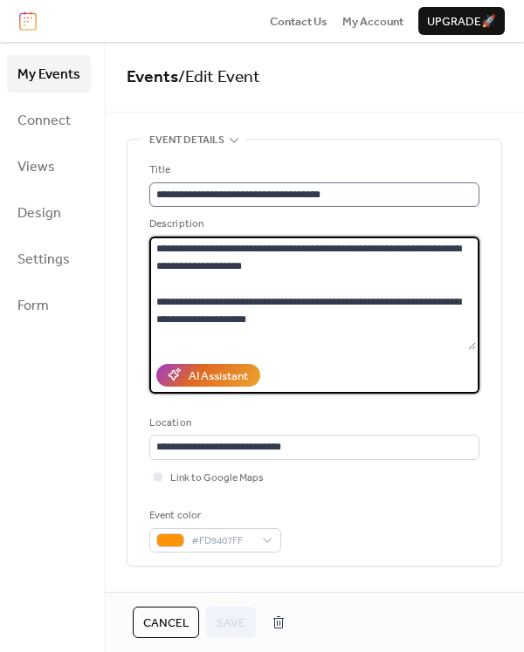 This screenshot has height=652, width=524. Describe the element at coordinates (36, 167) in the screenshot. I see `span: Views` at that location.